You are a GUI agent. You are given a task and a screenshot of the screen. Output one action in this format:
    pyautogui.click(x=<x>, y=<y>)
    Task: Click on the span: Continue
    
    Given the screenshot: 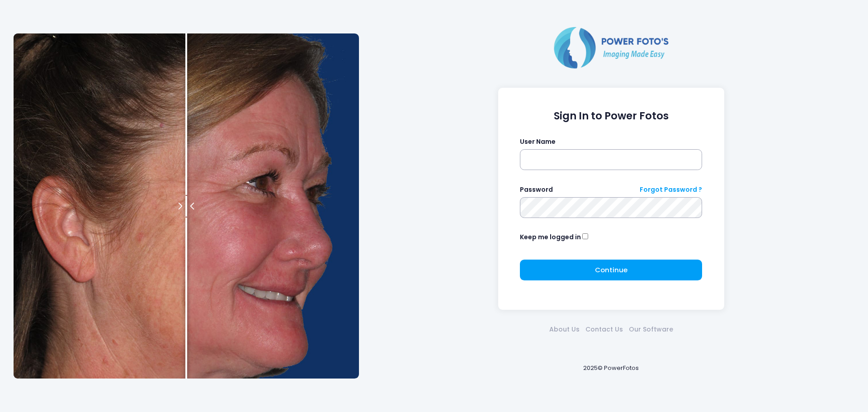 What is the action you would take?
    pyautogui.click(x=611, y=269)
    